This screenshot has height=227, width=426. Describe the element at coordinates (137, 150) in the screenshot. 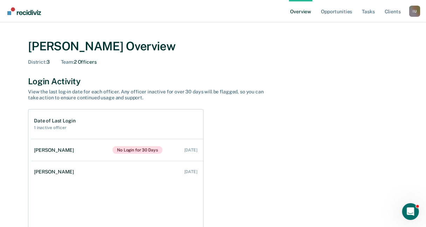

I see `span: No Login for 30 Days` at that location.